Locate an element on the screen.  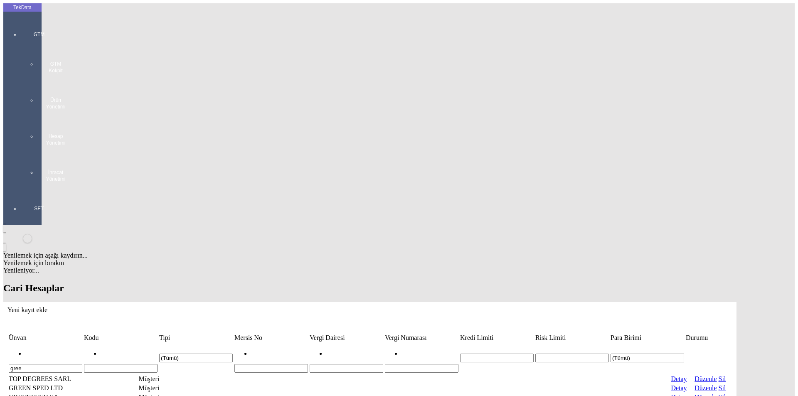
div: Ünvan is located at coordinates (45, 338).